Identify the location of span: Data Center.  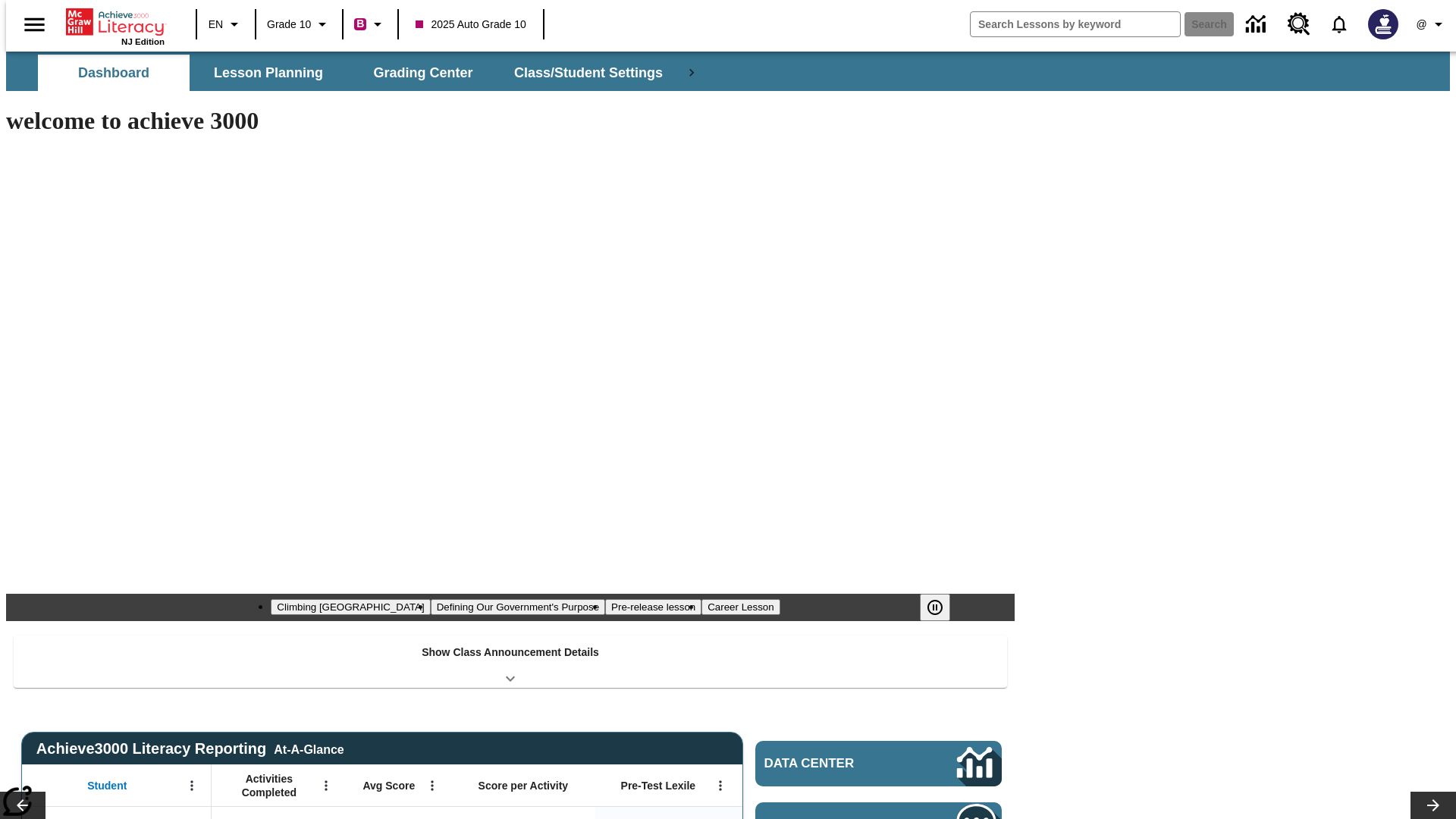
(835, 764).